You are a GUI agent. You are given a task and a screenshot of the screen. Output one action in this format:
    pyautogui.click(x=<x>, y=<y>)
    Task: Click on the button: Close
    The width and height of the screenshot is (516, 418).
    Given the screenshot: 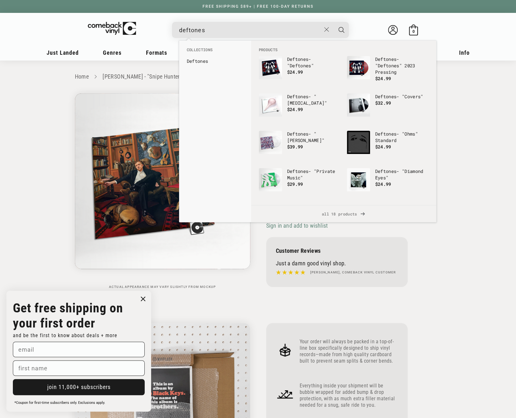 What is the action you would take?
    pyautogui.click(x=327, y=30)
    